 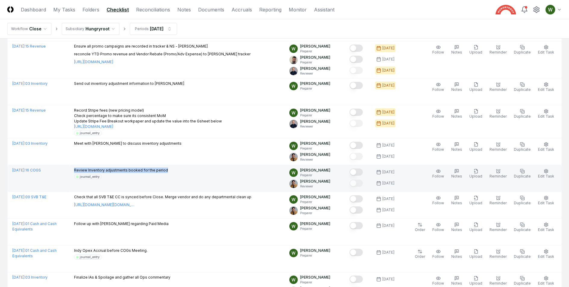 I want to click on img: Logo, so click(x=10, y=9).